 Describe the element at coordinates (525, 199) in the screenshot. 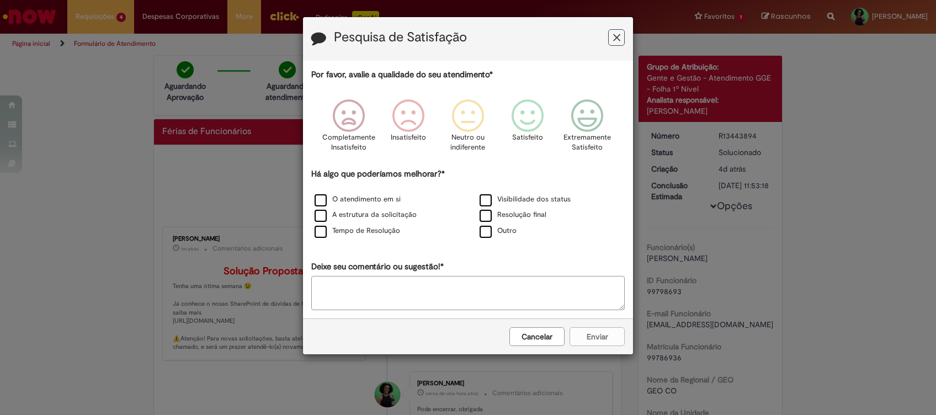

I see `label: Visibilidade dos status` at that location.